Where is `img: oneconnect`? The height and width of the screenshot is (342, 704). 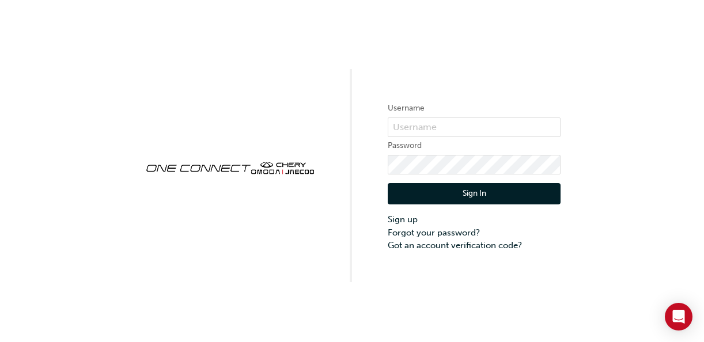 img: oneconnect is located at coordinates (230, 167).